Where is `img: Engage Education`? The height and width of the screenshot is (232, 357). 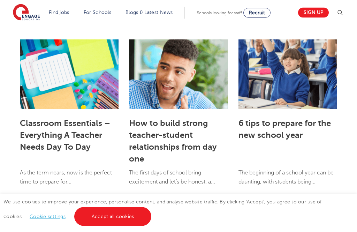 img: Engage Education is located at coordinates (26, 13).